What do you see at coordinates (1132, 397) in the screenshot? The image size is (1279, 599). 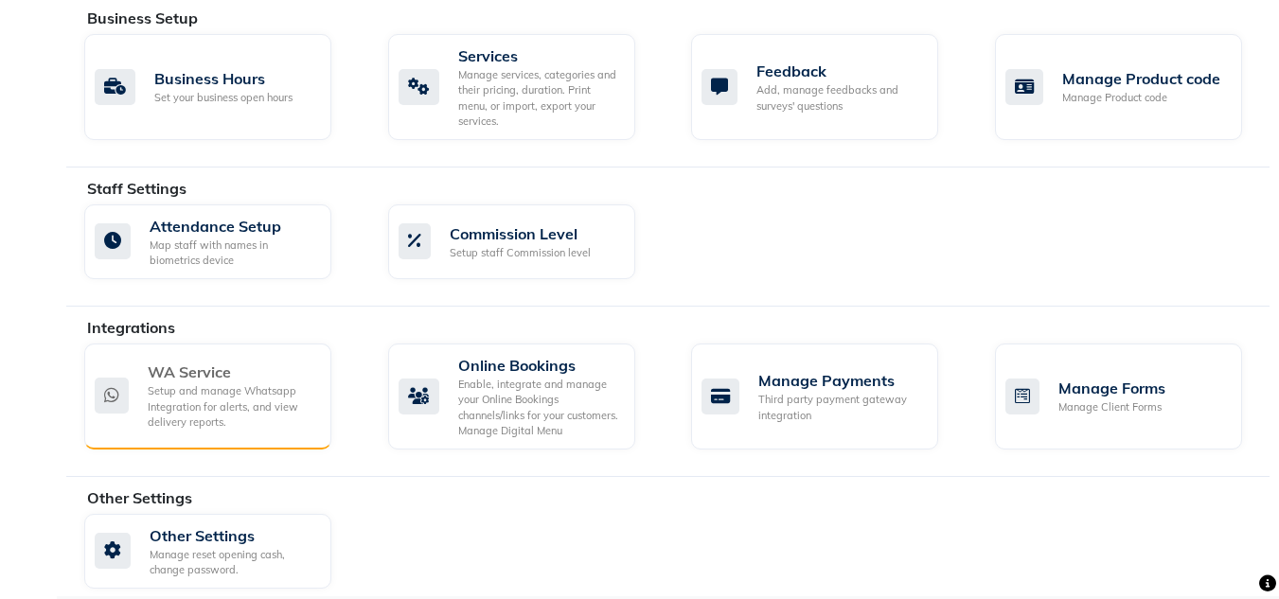 I see `a: Manage FormsManage Client Forms` at bounding box center [1132, 397].